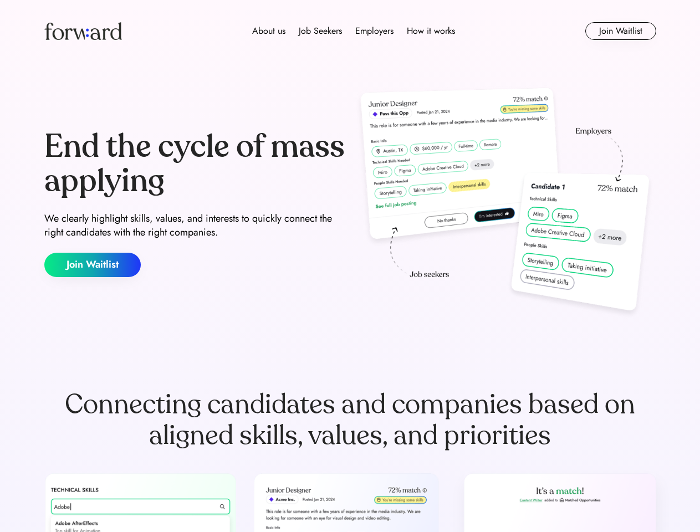 Image resolution: width=700 pixels, height=532 pixels. Describe the element at coordinates (320, 31) in the screenshot. I see `div: Job Seekers` at that location.